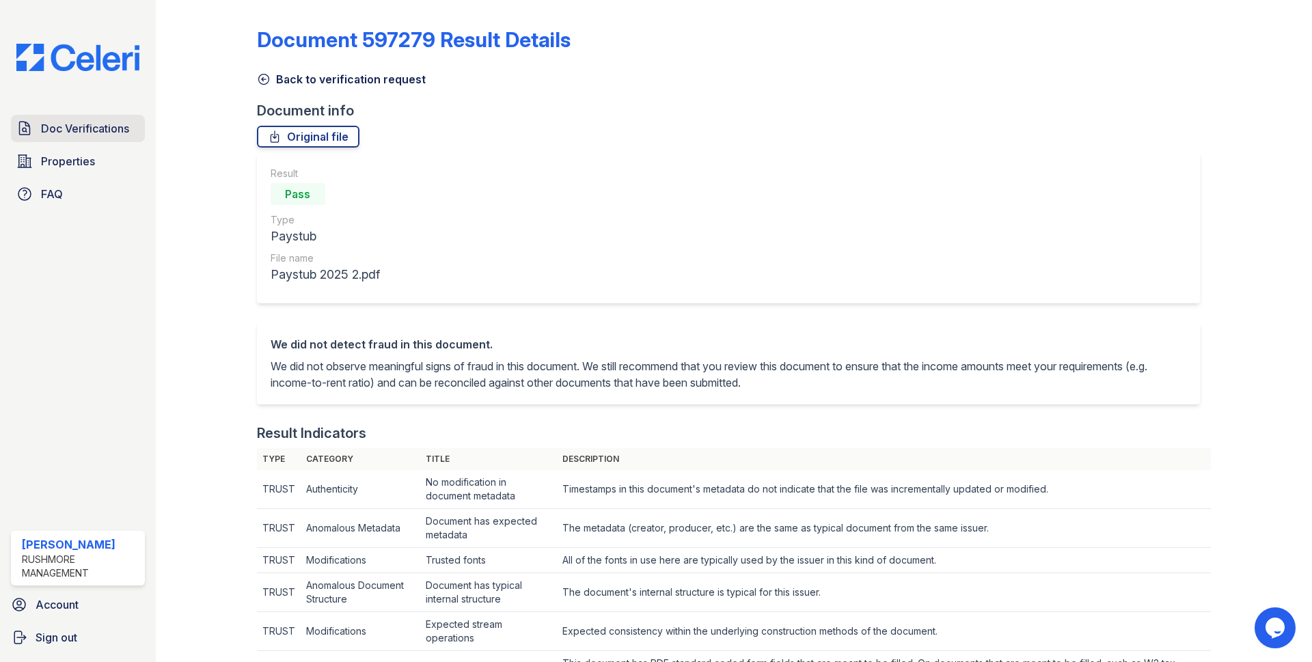 This screenshot has width=1312, height=662. Describe the element at coordinates (325, 174) in the screenshot. I see `div: Result` at that location.